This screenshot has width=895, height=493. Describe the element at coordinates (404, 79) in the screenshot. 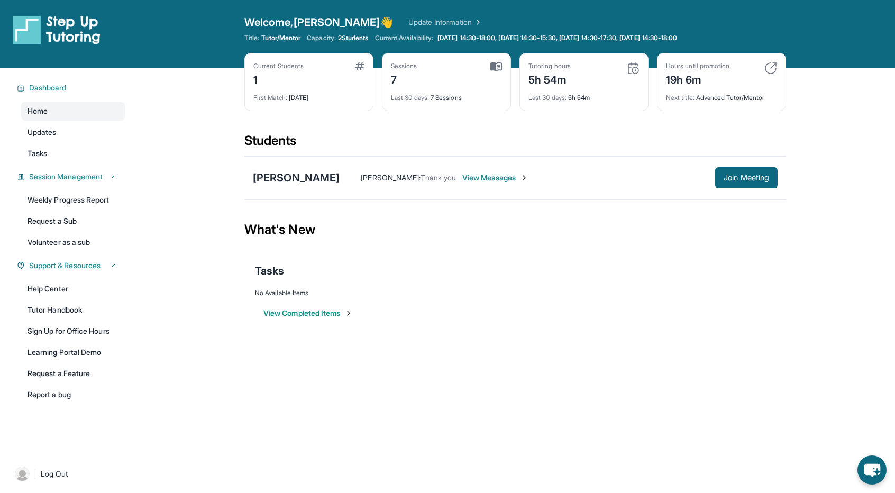

I see `div: 7` at that location.